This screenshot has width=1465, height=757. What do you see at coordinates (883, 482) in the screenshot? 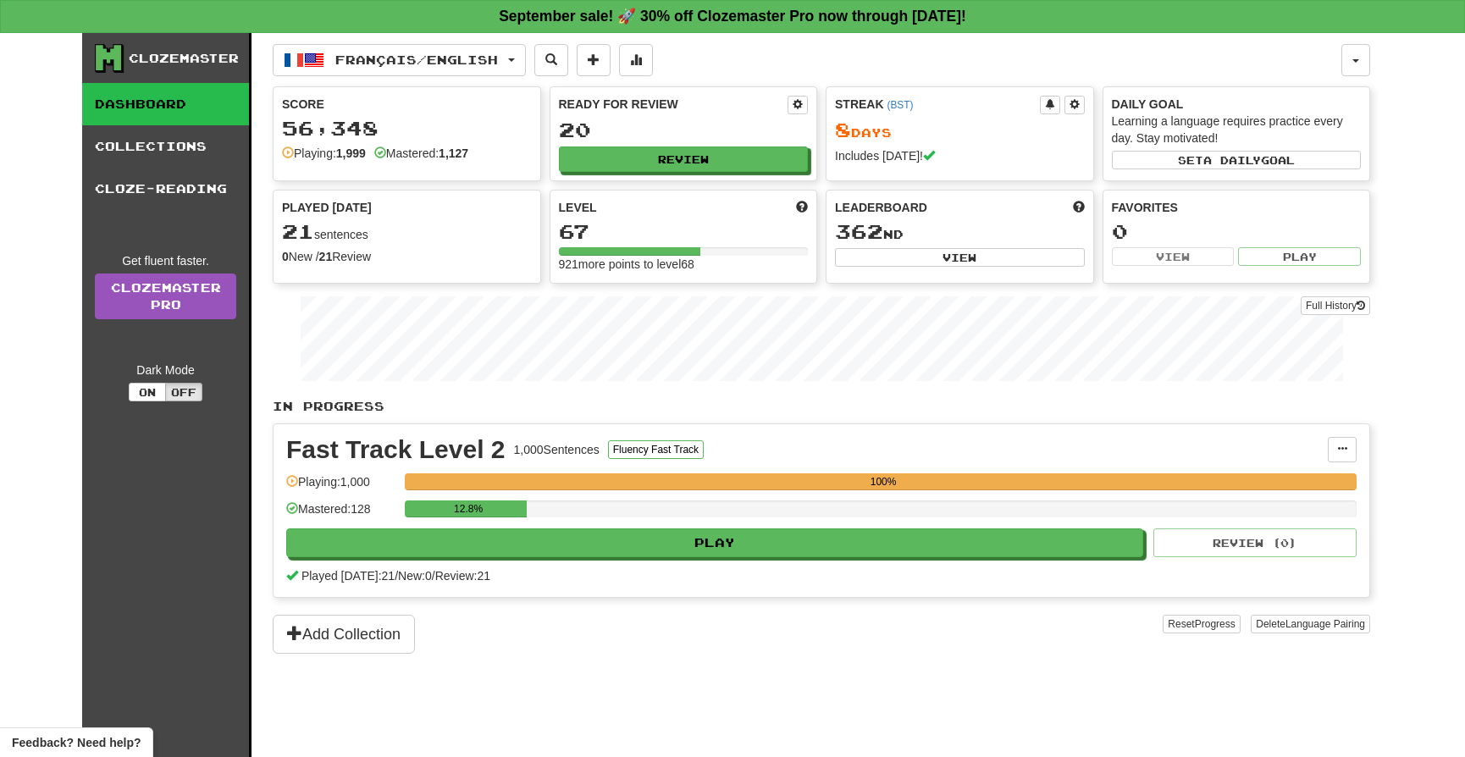
I see `div: 100%` at bounding box center [883, 482].